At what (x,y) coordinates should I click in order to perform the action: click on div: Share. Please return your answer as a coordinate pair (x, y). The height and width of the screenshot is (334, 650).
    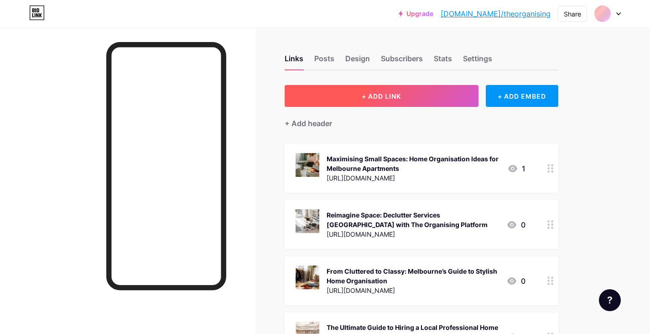
    Looking at the image, I should click on (573, 14).